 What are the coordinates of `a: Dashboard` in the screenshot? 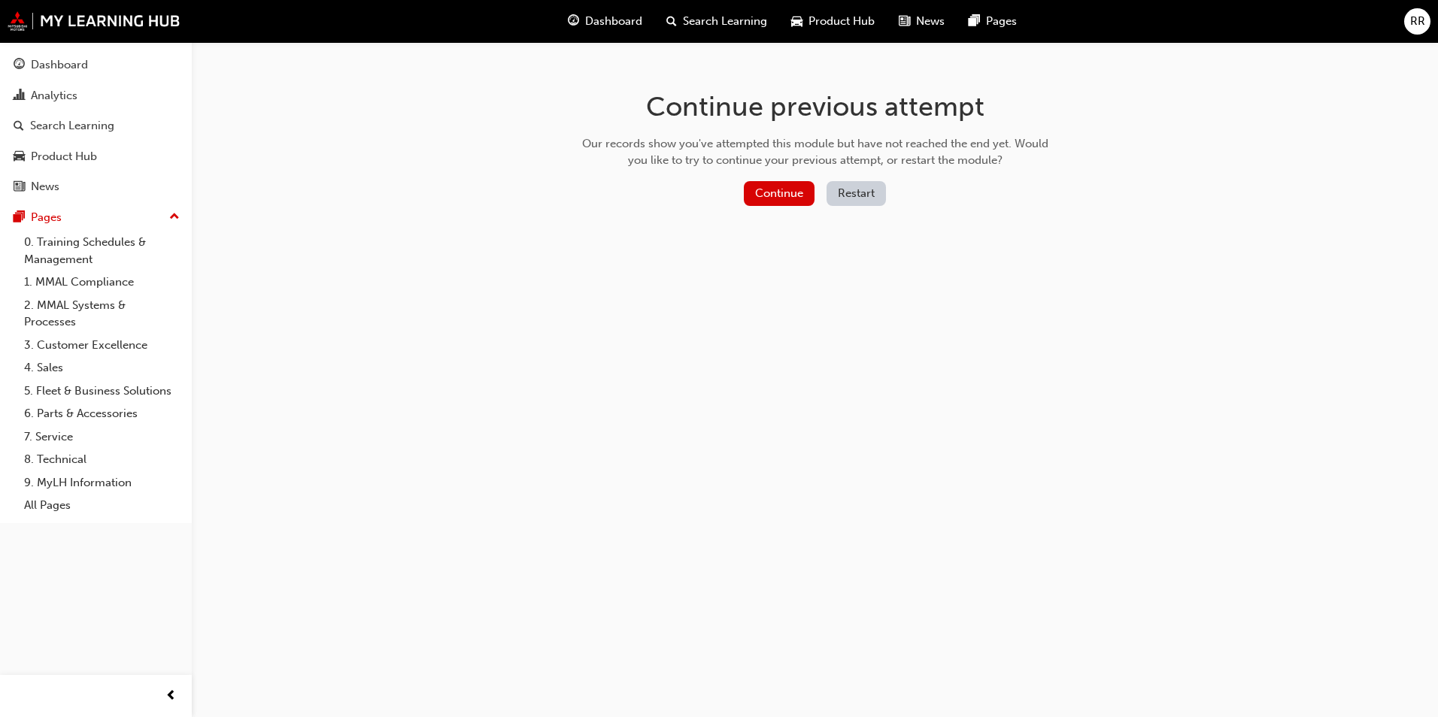 It's located at (96, 65).